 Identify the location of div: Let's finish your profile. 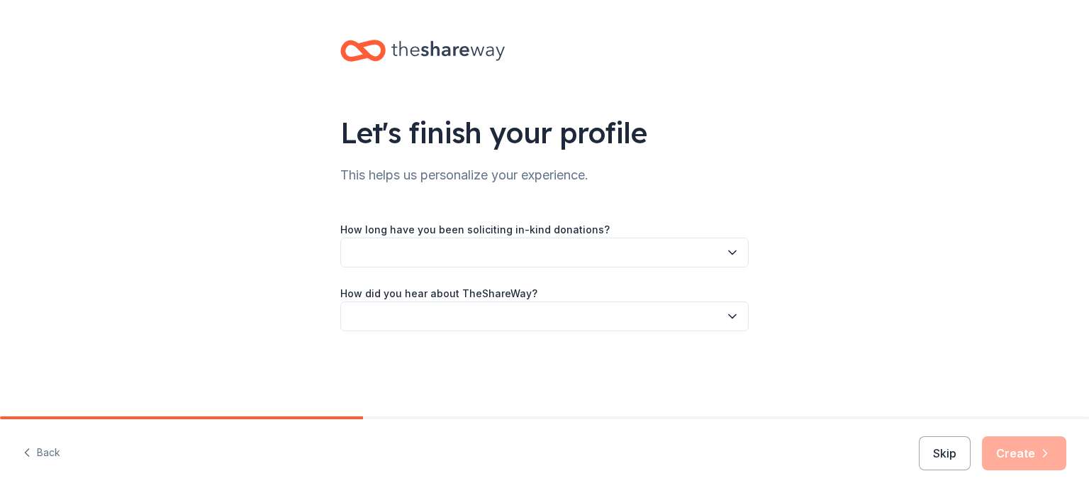
(544, 133).